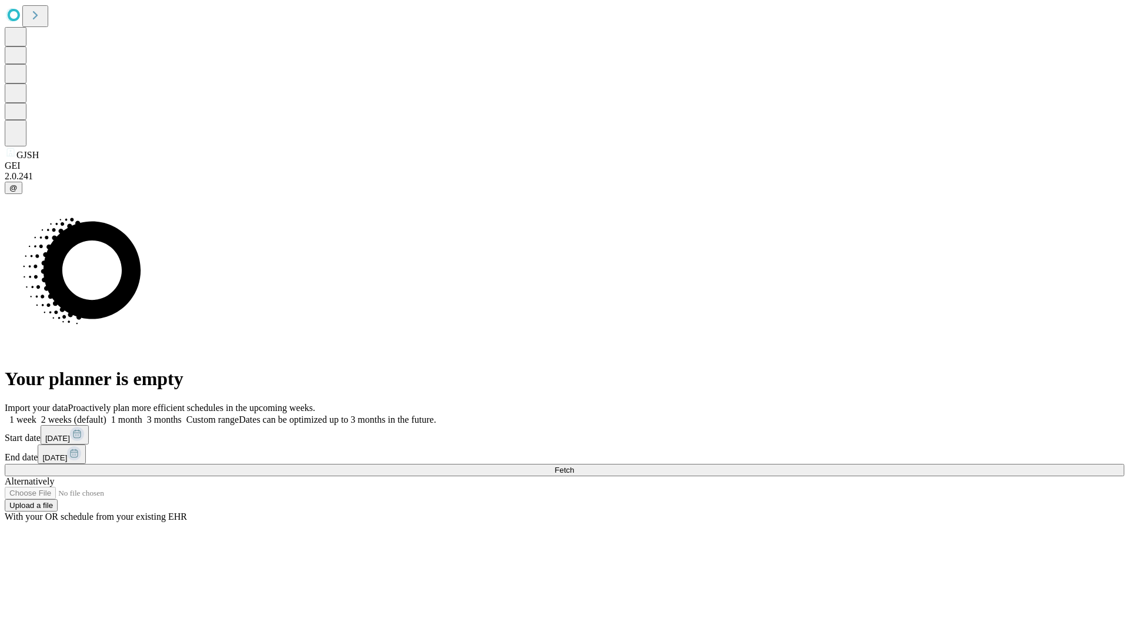  Describe the element at coordinates (23, 419) in the screenshot. I see `span: 1 week` at that location.